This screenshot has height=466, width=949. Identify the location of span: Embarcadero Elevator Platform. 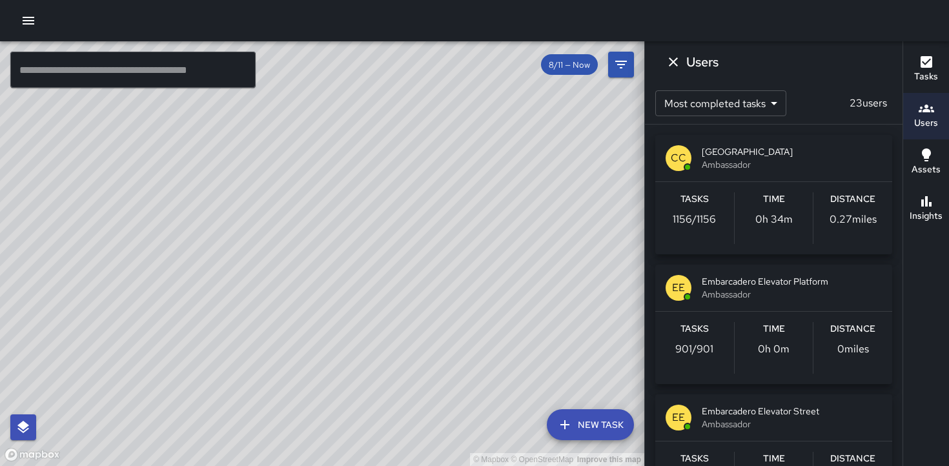
(791, 281).